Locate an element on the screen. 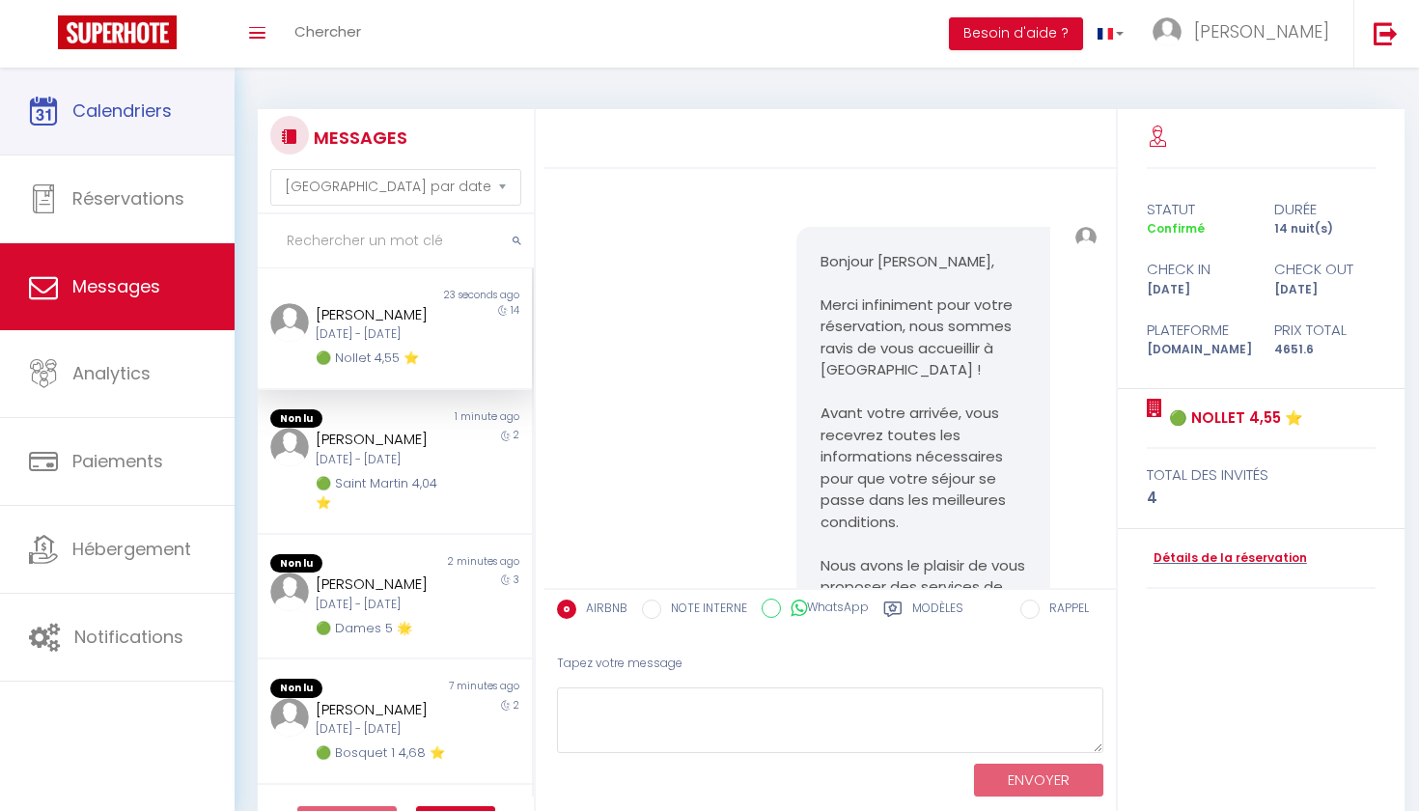 Image resolution: width=1419 pixels, height=811 pixels. h3: MESSAGES is located at coordinates (358, 137).